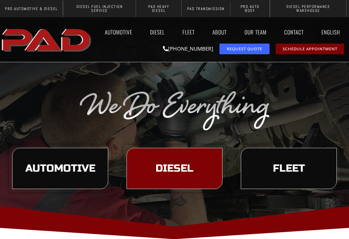  I want to click on a: learn more about our fleet services, so click(288, 169).